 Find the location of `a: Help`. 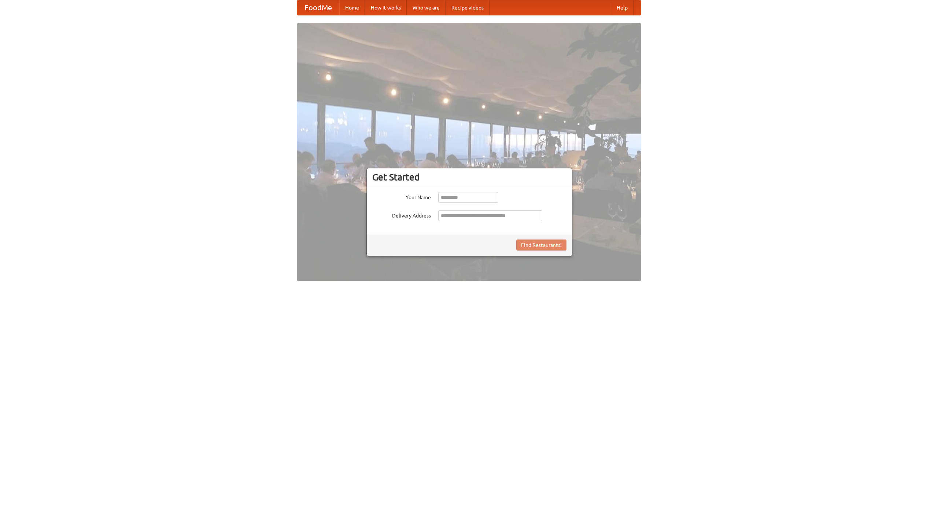

a: Help is located at coordinates (622, 8).